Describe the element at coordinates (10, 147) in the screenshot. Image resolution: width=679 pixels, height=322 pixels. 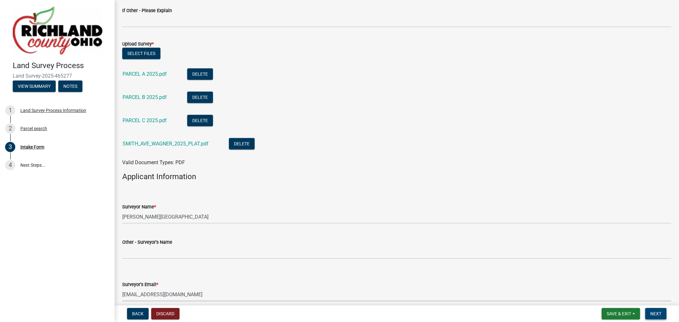
I see `div: 3` at that location.